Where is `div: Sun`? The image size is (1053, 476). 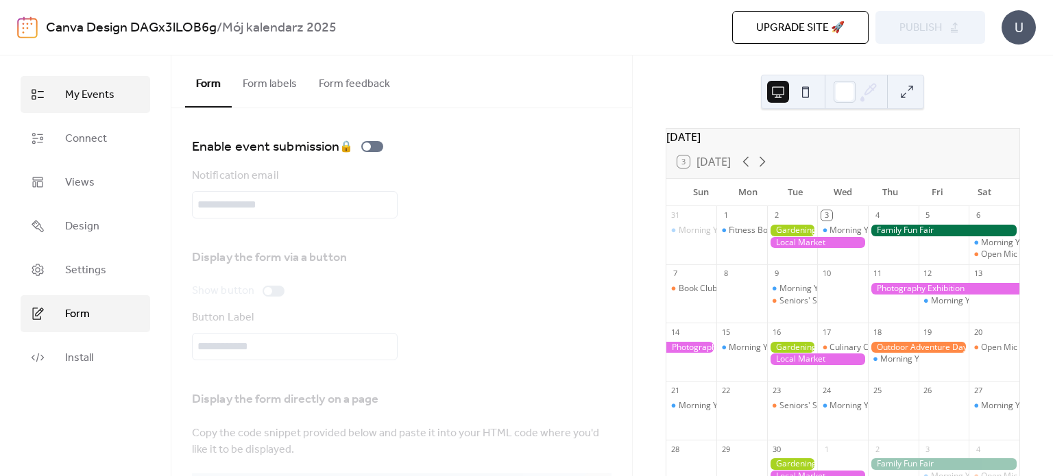 div: Sun is located at coordinates (701, 193).